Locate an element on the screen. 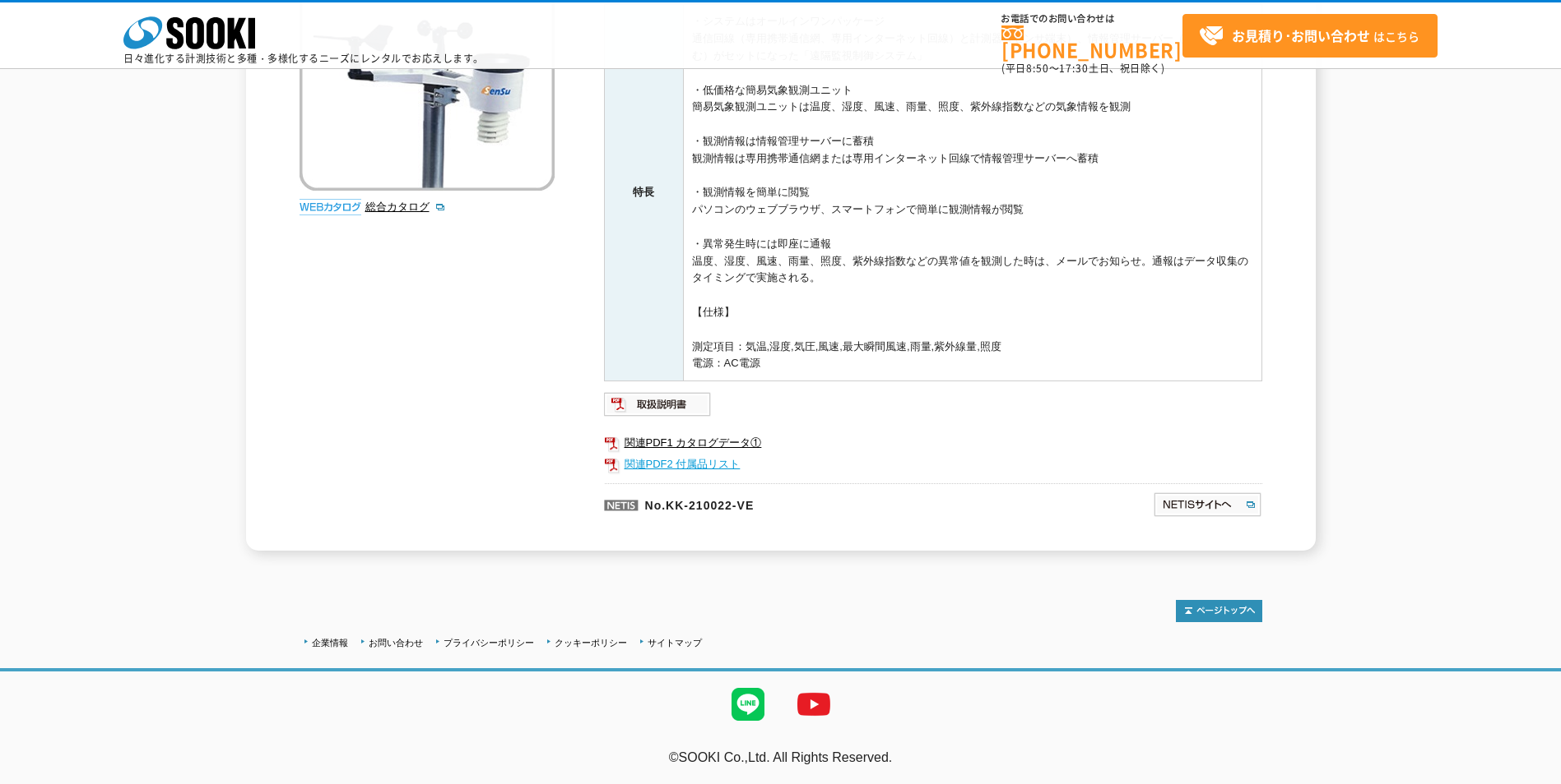 The height and width of the screenshot is (784, 1561). p: 日々進化する計測技術と多種・多様化するニーズにレンタルでお応えします。 is located at coordinates (304, 58).